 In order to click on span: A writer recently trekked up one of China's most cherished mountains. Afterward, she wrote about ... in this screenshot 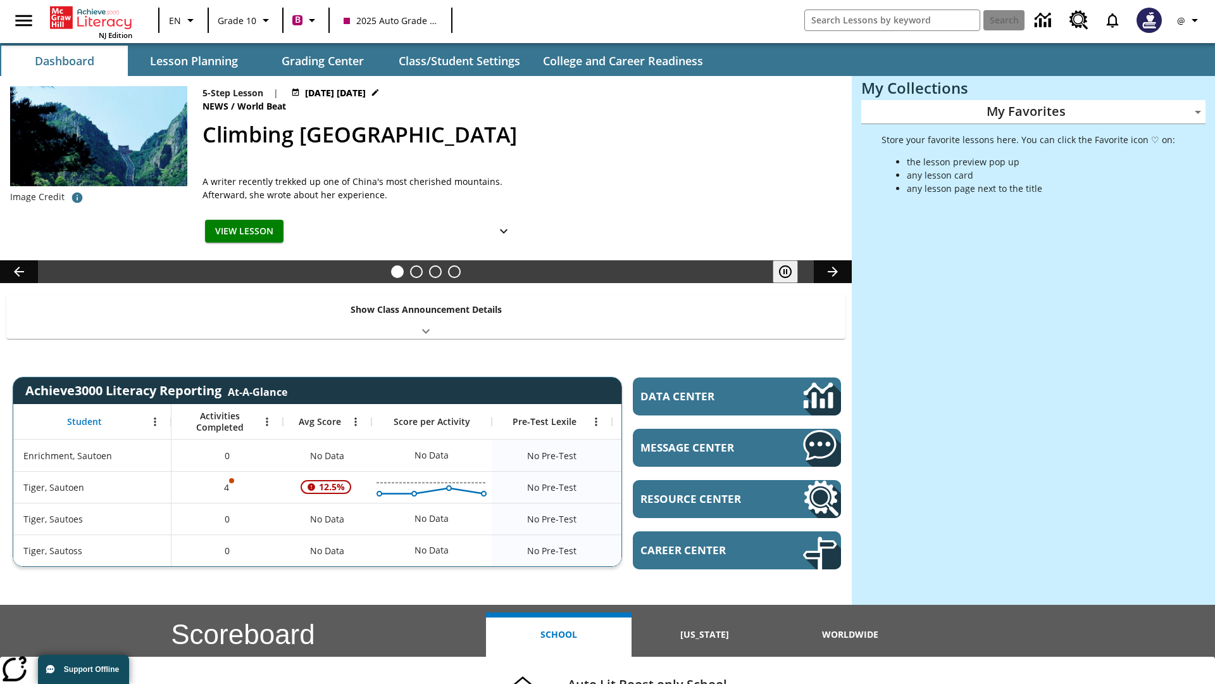, I will do `click(361, 188)`.